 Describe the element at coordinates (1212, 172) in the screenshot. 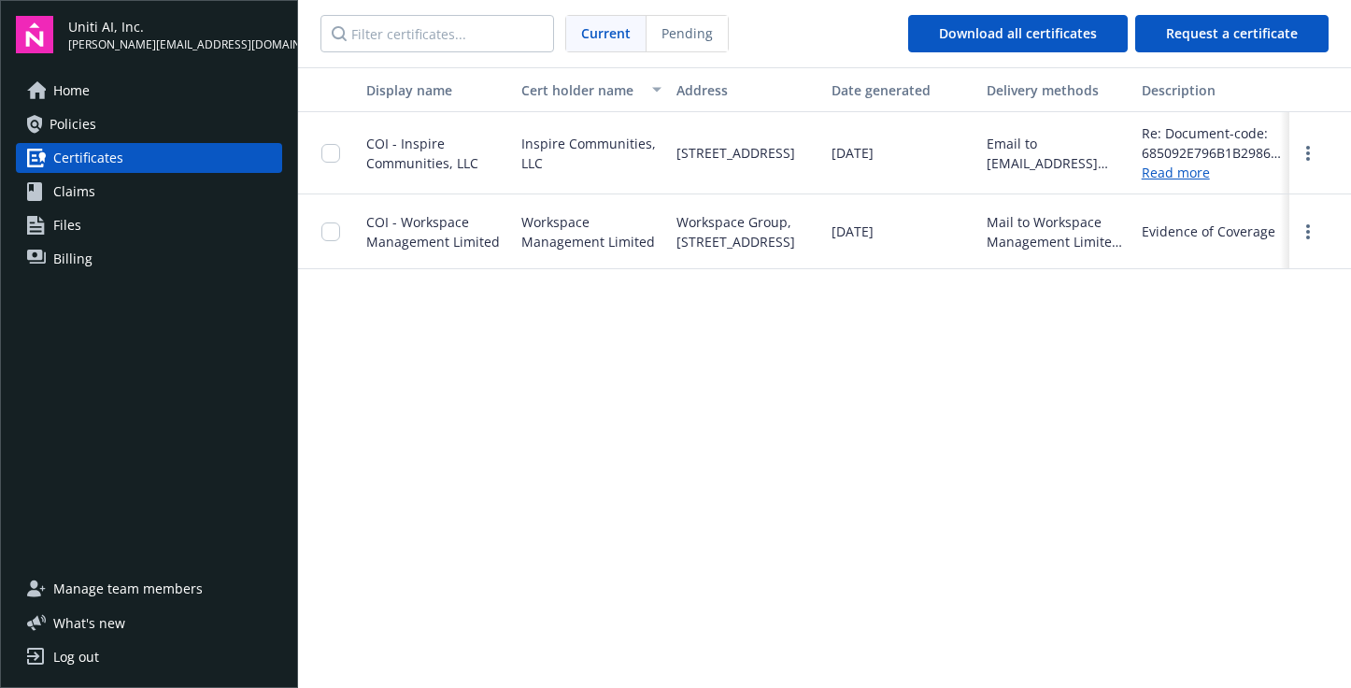

I see `a: Read more` at that location.